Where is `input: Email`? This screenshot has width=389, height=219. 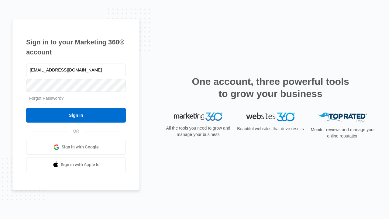 input: Email is located at coordinates (76, 70).